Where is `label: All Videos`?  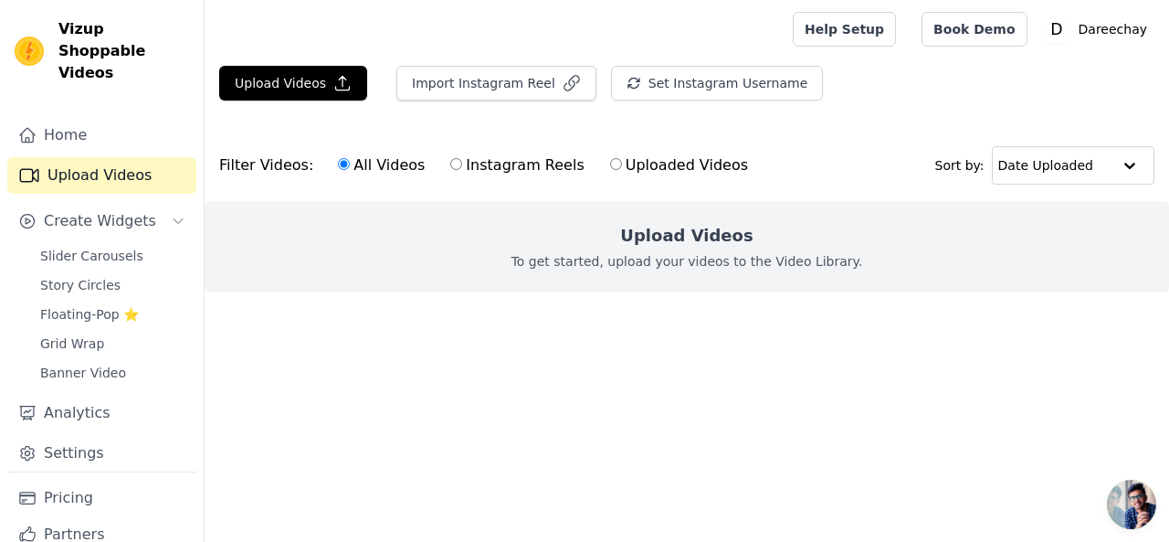
label: All Videos is located at coordinates (381, 165).